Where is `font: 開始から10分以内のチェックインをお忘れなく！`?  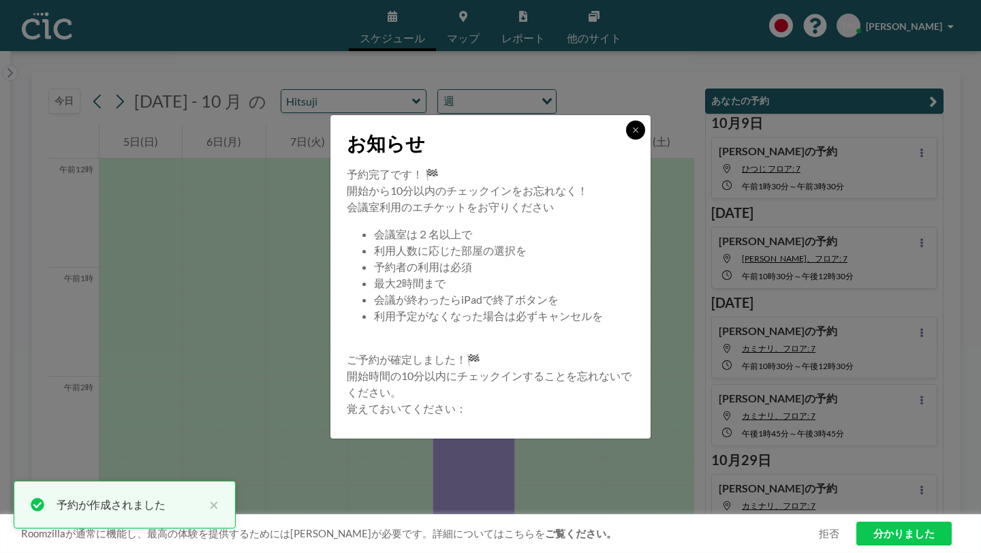
font: 開始から10分以内のチェックインをお忘れなく！ is located at coordinates (467, 190).